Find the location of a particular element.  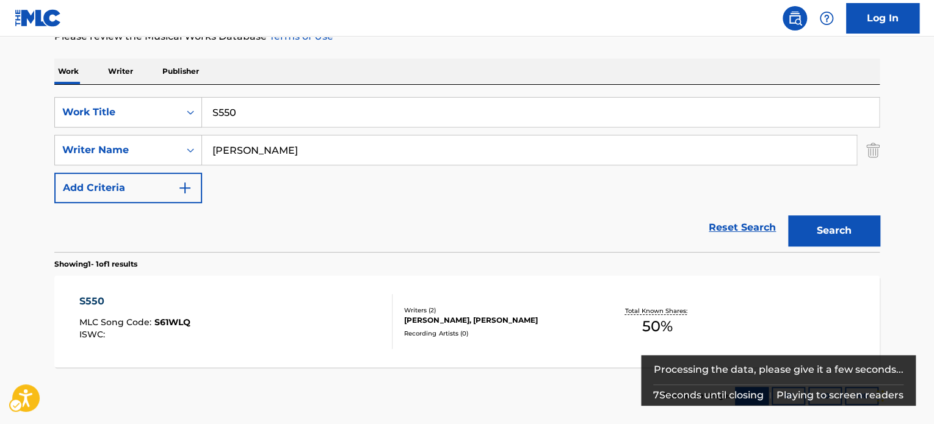

button: Search is located at coordinates (834, 231).